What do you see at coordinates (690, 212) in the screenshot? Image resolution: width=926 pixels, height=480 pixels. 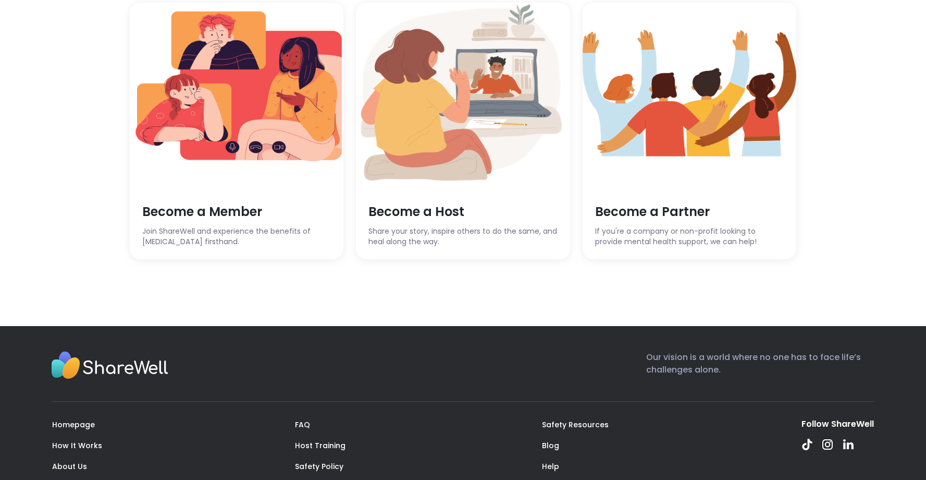 I see `span: Become a Partner` at bounding box center [690, 212].